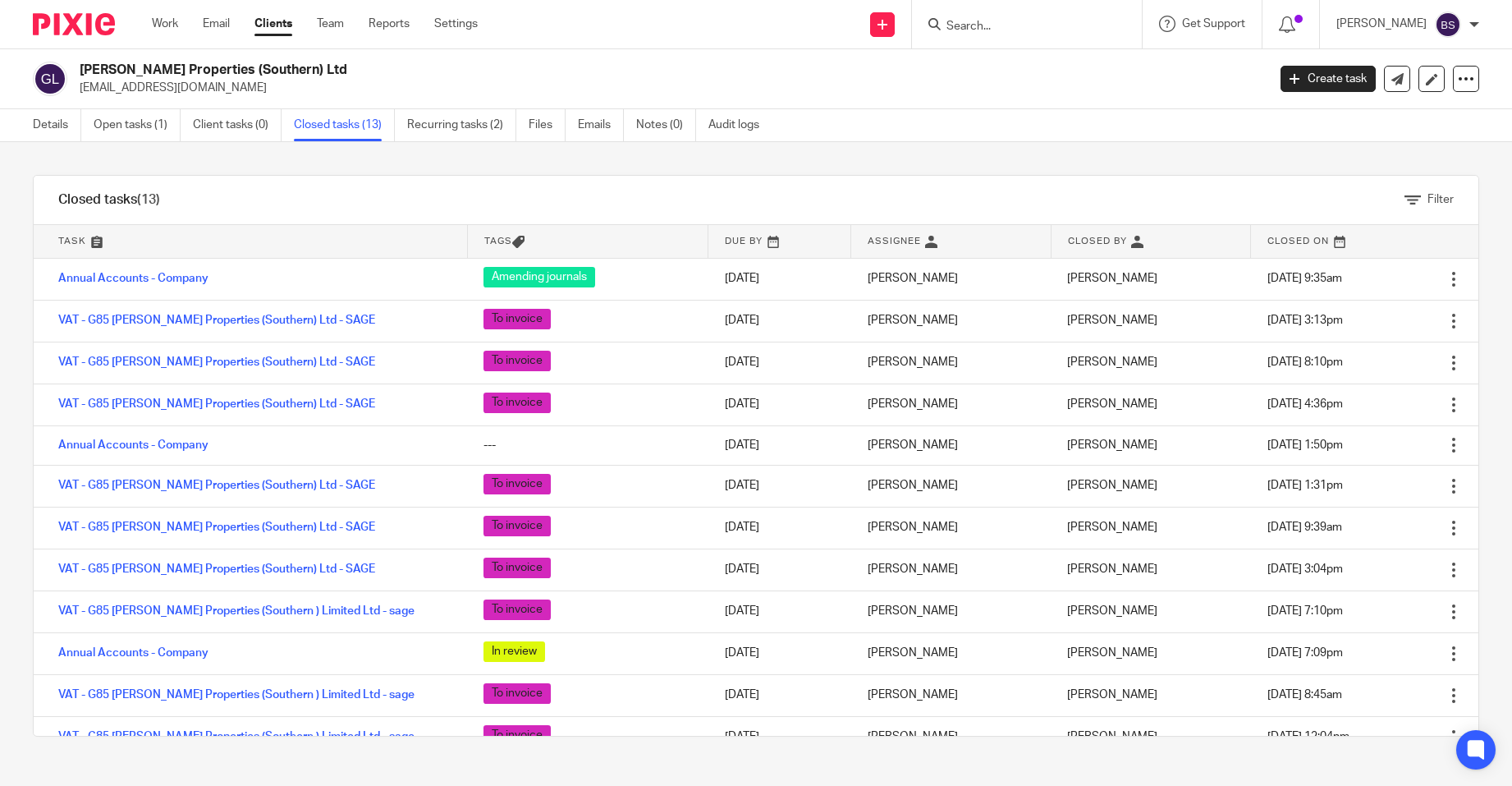 The height and width of the screenshot is (786, 1512). I want to click on input: Search, so click(1018, 27).